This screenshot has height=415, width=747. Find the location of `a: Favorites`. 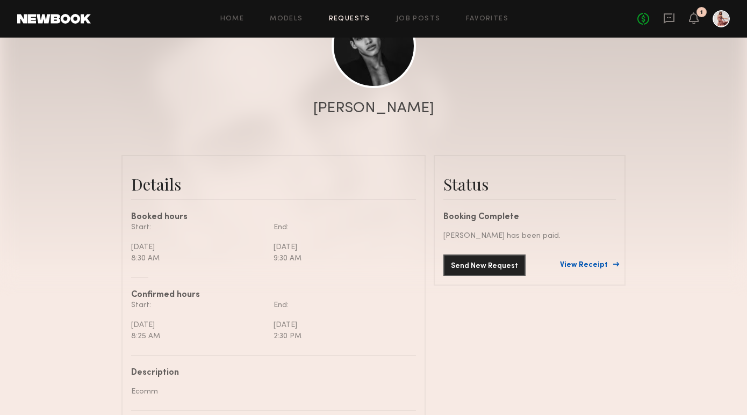

a: Favorites is located at coordinates (487, 19).